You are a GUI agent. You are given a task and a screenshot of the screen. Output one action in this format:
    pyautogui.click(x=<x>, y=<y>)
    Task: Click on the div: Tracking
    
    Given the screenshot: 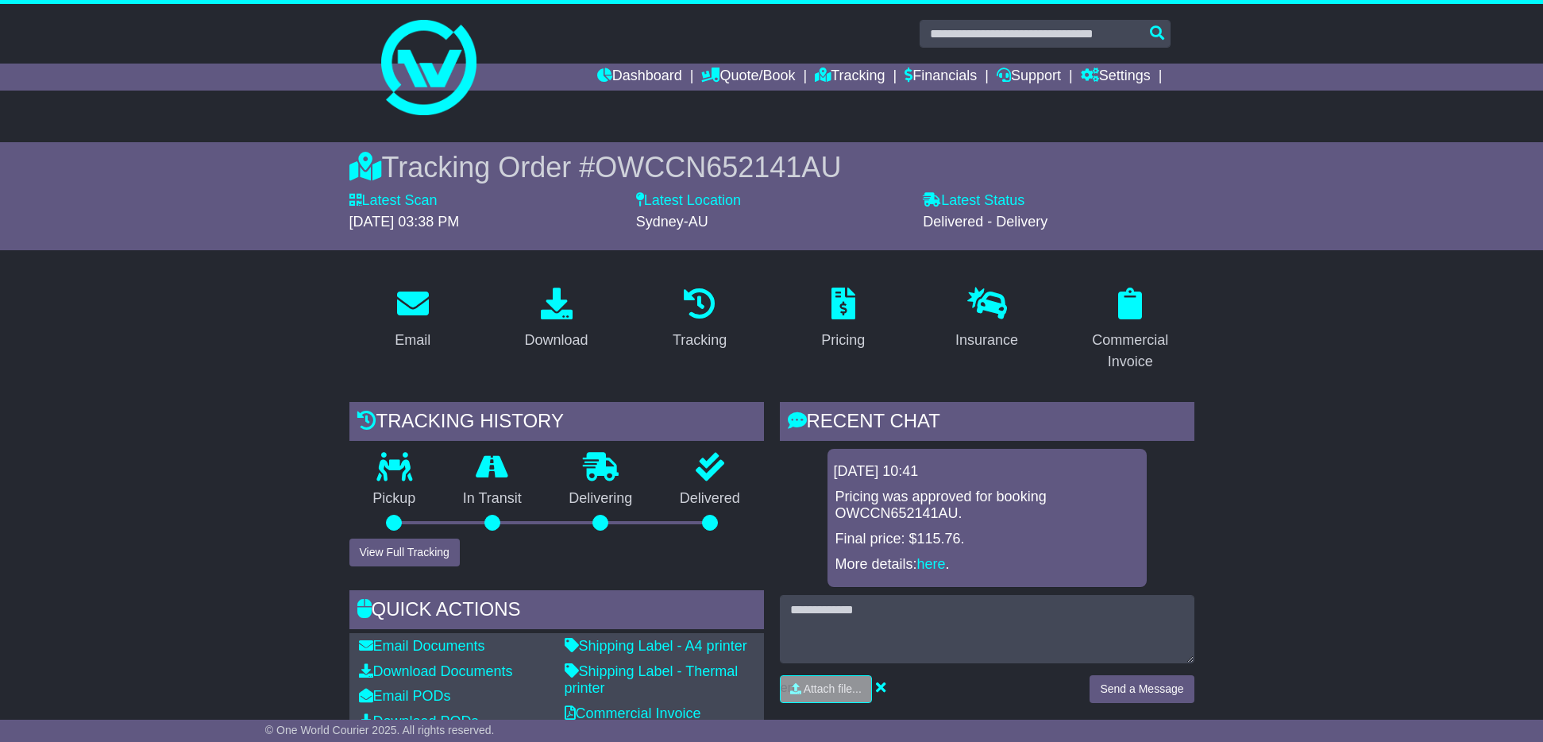 What is the action you would take?
    pyautogui.click(x=699, y=340)
    